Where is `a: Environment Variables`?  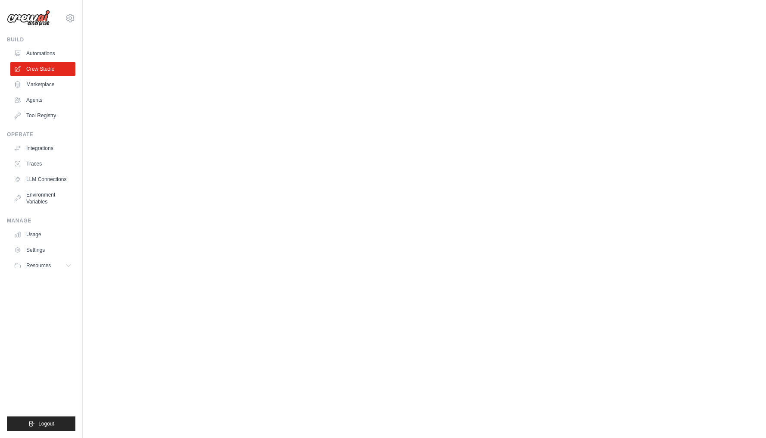
a: Environment Variables is located at coordinates (43, 198).